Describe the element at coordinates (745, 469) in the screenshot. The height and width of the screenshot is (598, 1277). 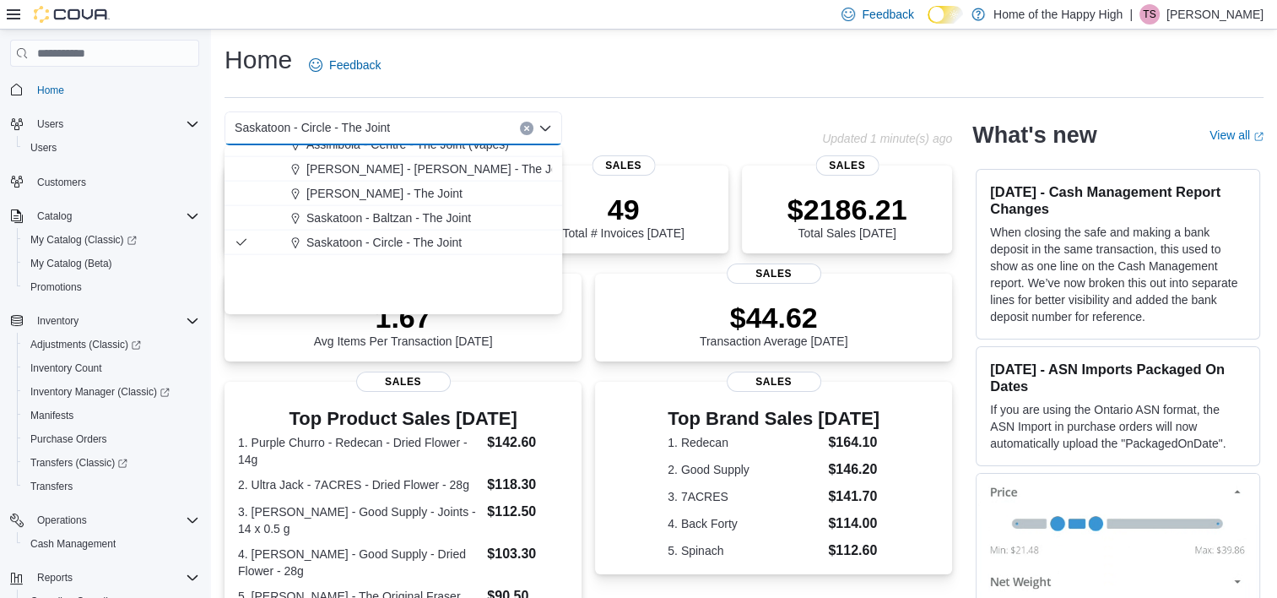
I see `dt: 2. Good Supply` at that location.